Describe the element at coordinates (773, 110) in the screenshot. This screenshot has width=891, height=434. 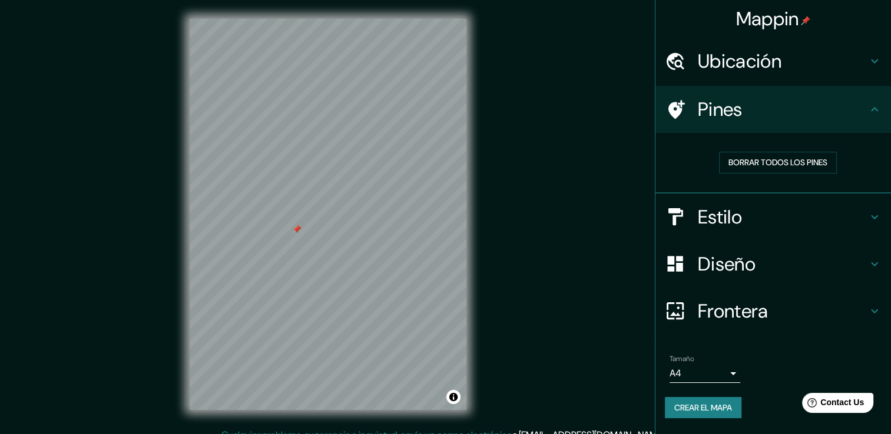
I see `div: Pines` at that location.